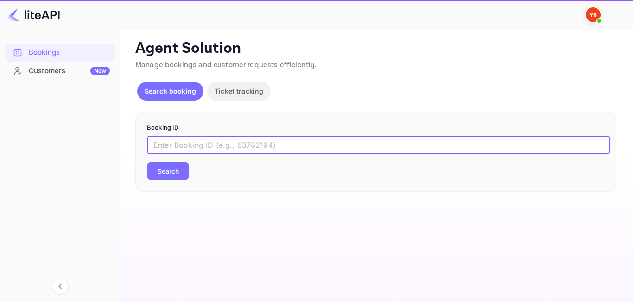 The width and height of the screenshot is (633, 302). What do you see at coordinates (60, 286) in the screenshot?
I see `button: Collapse navigation` at bounding box center [60, 286].